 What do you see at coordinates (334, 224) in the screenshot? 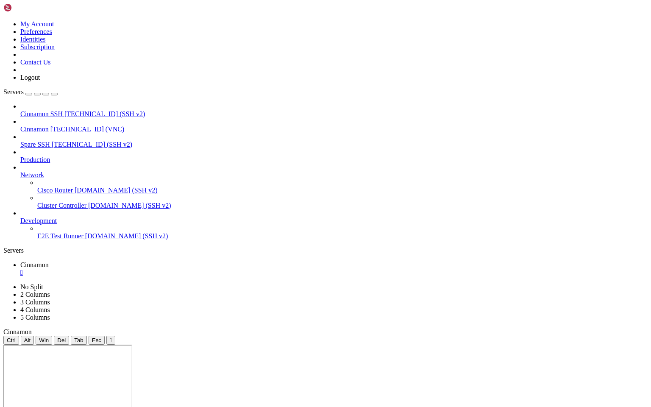
I see `li: Development` at bounding box center [334, 224].